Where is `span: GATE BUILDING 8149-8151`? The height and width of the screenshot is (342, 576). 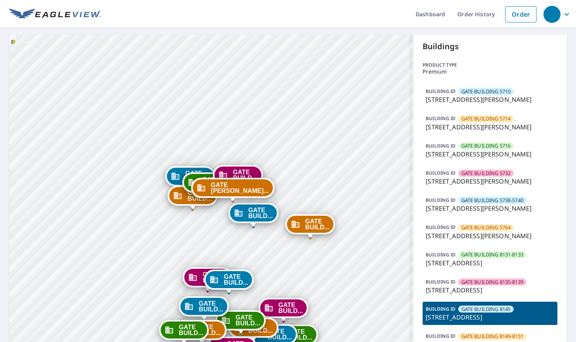 span: GATE BUILDING 8149-8151 is located at coordinates (492, 336).